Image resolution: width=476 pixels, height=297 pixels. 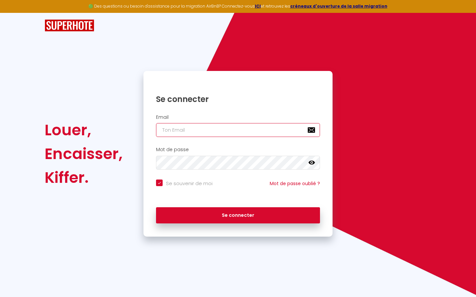 What do you see at coordinates (84, 130) in the screenshot?
I see `div: Louer,` at bounding box center [84, 130].